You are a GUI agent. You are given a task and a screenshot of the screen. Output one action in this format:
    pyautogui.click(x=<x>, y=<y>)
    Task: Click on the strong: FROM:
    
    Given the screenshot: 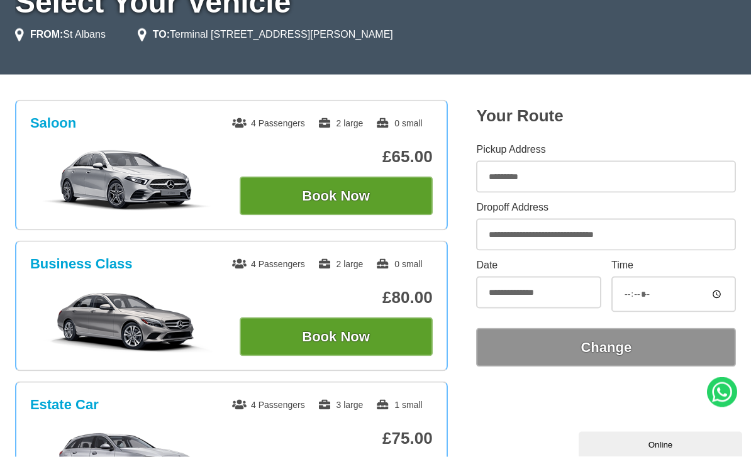 What is the action you would take?
    pyautogui.click(x=47, y=34)
    